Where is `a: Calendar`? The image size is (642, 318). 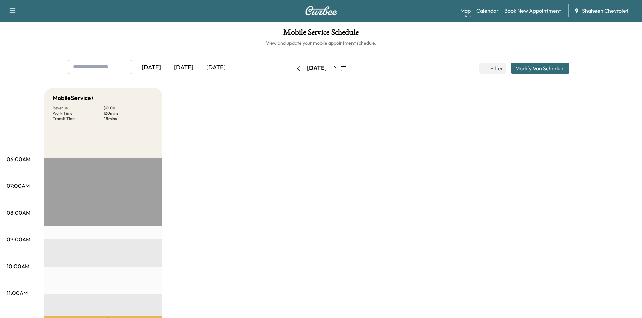 a: Calendar is located at coordinates (487, 11).